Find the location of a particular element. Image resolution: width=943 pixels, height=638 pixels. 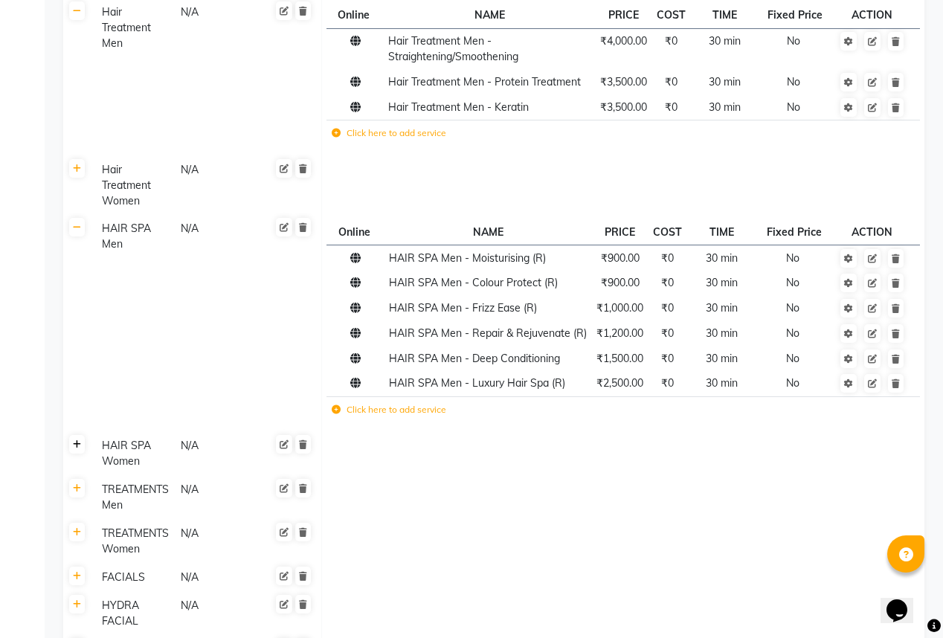

div: HAIR SPA Men is located at coordinates (135, 236).